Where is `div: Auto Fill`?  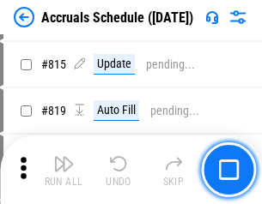 div: Auto Fill is located at coordinates (116, 111).